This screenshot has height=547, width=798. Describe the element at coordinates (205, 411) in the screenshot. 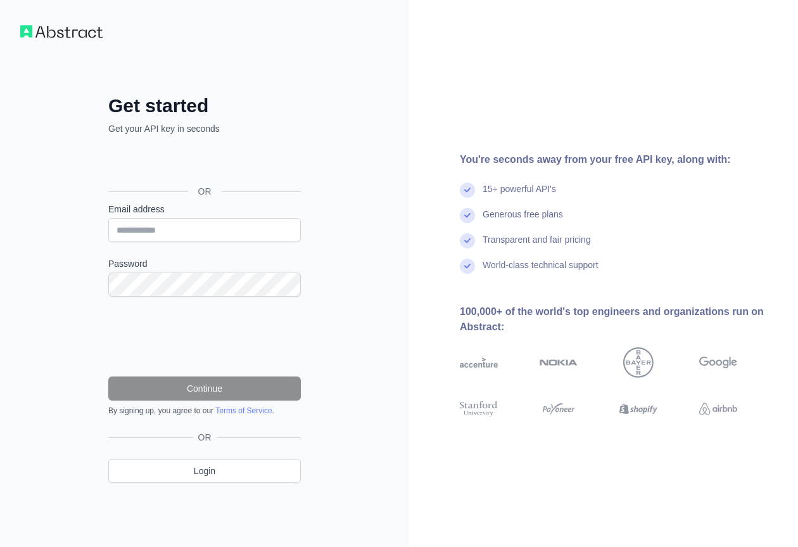

I see `div: By signing up, you agree to our .` at that location.